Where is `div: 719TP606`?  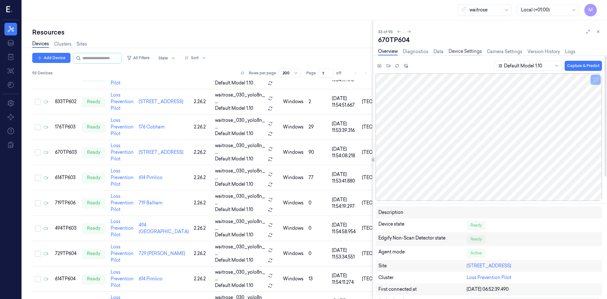 div: 719TP606 is located at coordinates (66, 203).